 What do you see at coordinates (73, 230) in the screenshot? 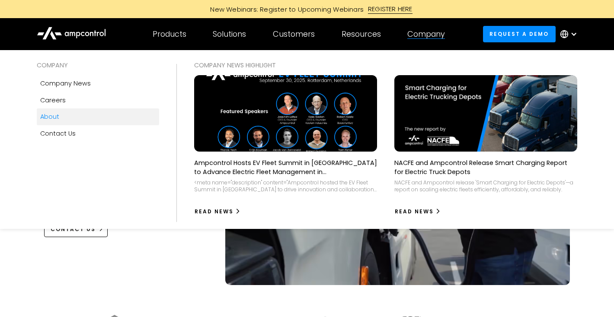
I see `div: CONTACT US` at bounding box center [73, 230].